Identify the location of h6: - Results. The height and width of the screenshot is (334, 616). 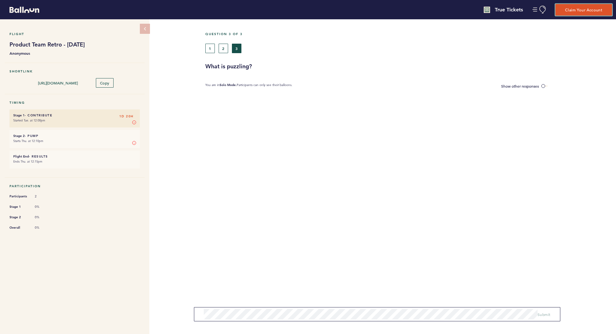
(75, 156).